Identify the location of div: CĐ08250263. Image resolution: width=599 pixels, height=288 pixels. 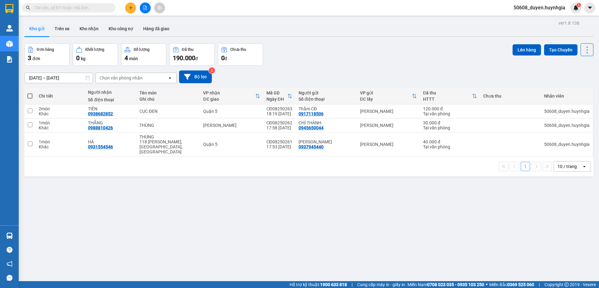
(279, 109).